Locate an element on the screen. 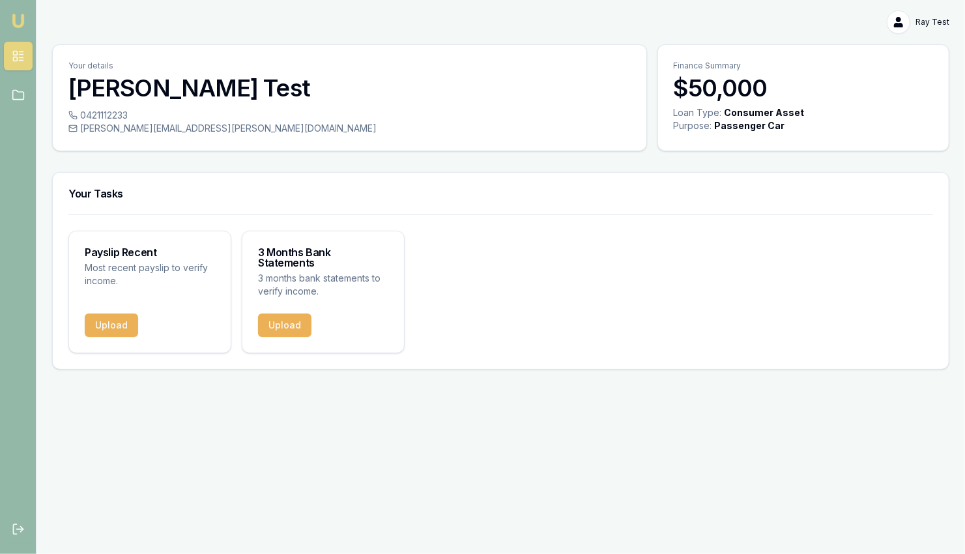 This screenshot has width=965, height=554. p: Finance Summary is located at coordinates (803, 66).